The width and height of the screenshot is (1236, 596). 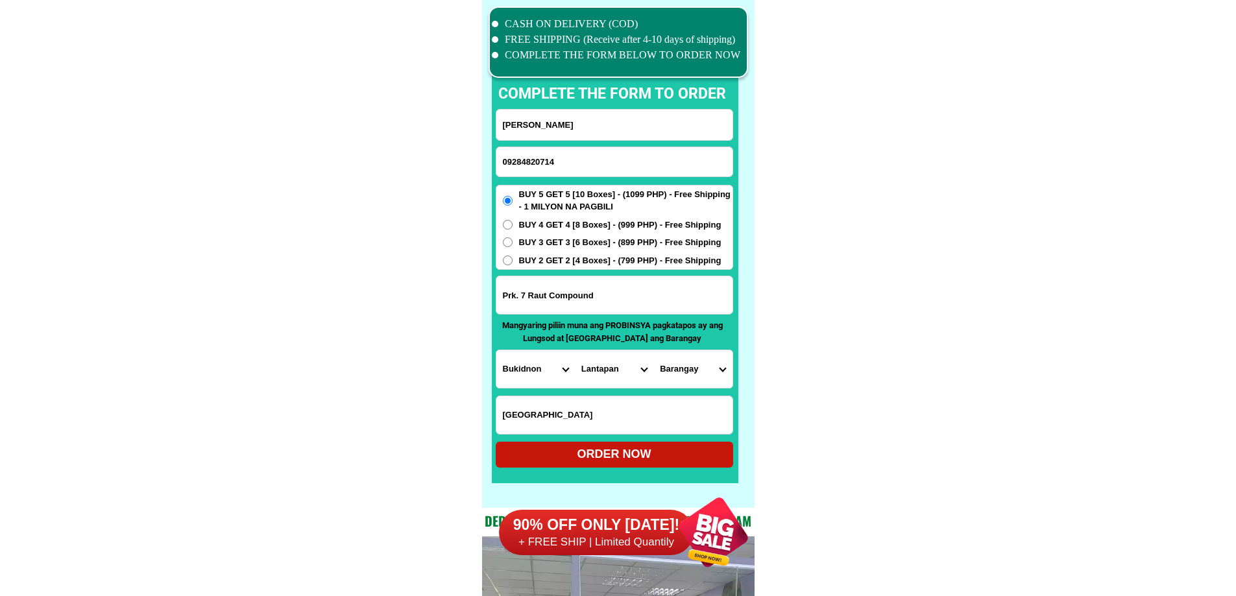 I want to click on select: Select district, so click(x=614, y=369).